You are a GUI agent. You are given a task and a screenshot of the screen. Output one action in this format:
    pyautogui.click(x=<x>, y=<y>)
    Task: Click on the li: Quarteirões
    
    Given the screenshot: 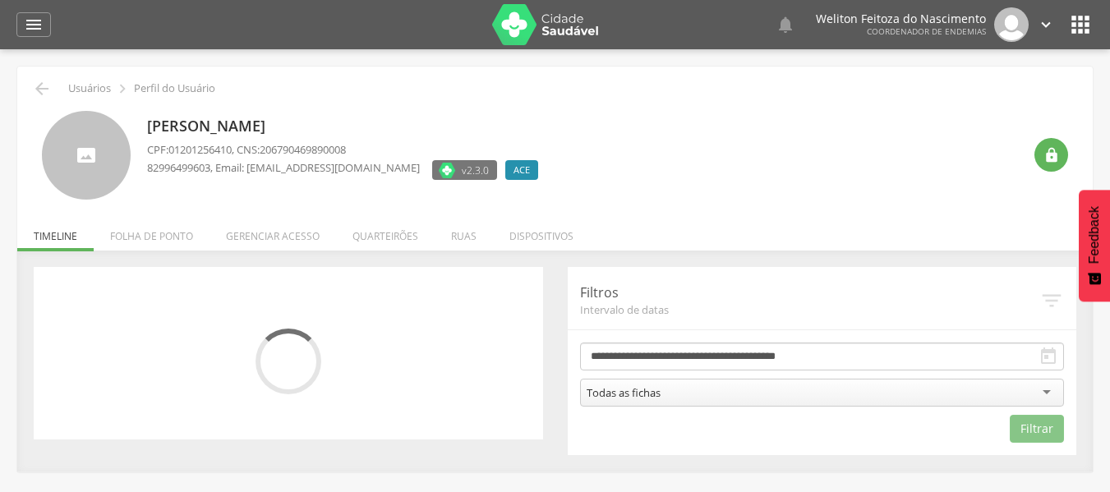 What is the action you would take?
    pyautogui.click(x=385, y=232)
    